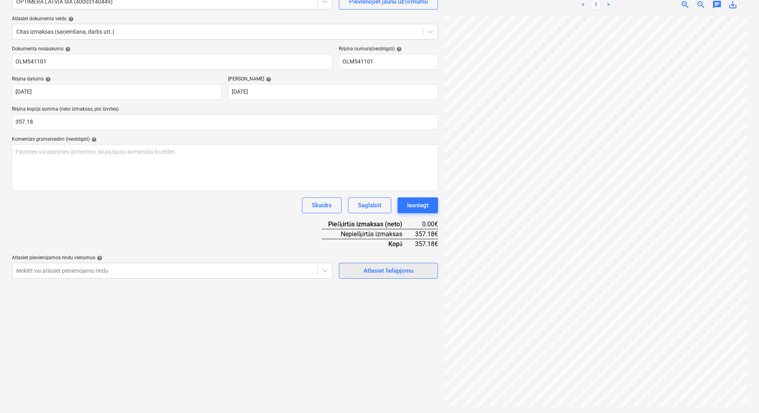  Describe the element at coordinates (225, 110) in the screenshot. I see `p: Rēķina kopējā summa (neto izmaksas, pēc izvēles)` at that location.